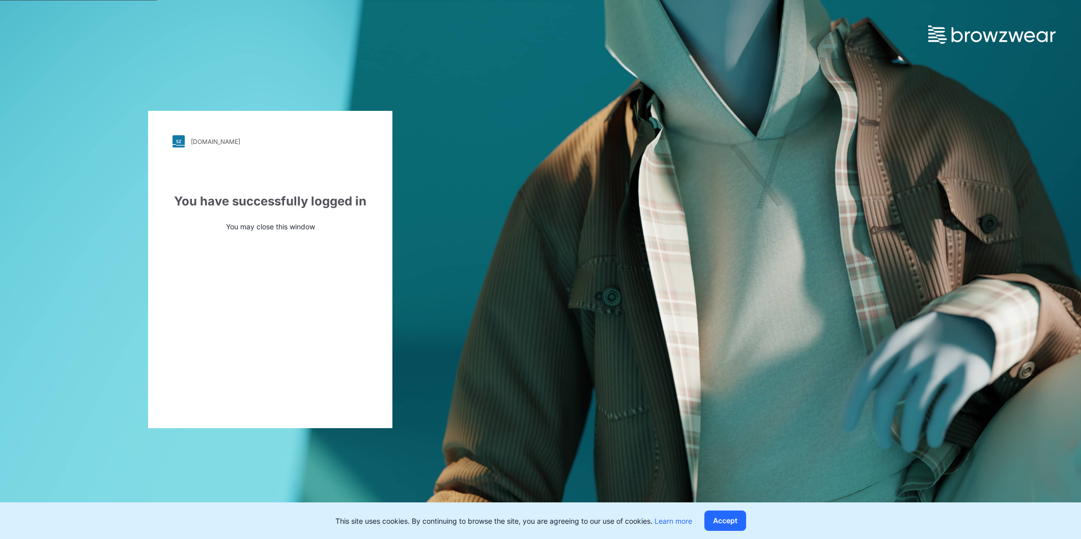  What do you see at coordinates (270, 226) in the screenshot?
I see `p: You may close this window` at bounding box center [270, 226].